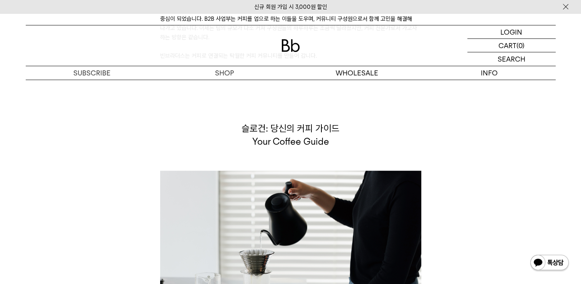 This screenshot has width=581, height=284. Describe the element at coordinates (357, 73) in the screenshot. I see `p: WHOLESALE` at that location.